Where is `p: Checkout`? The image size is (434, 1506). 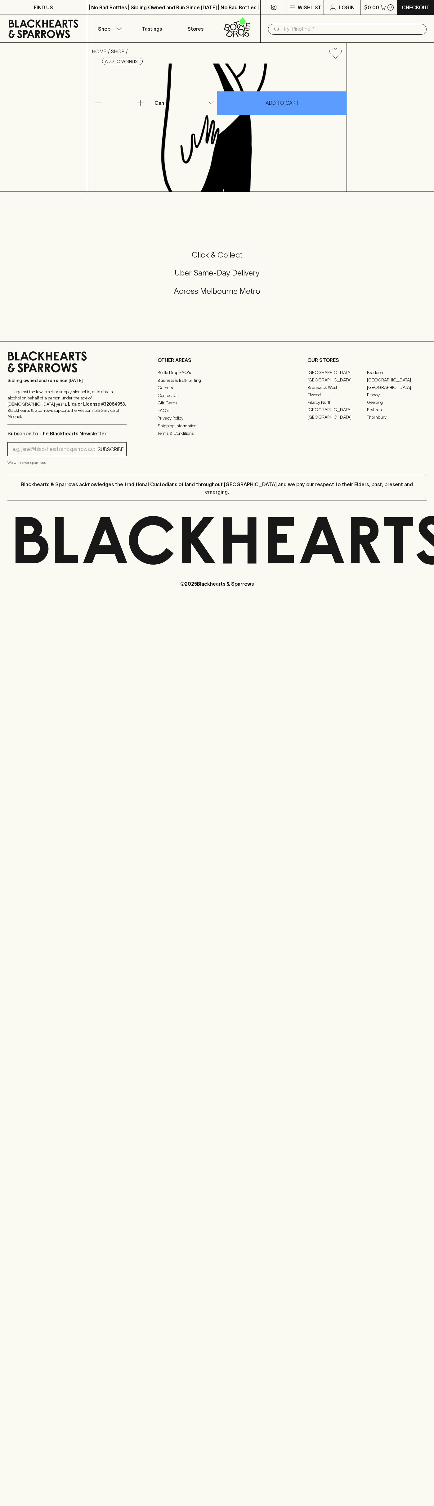
p: Checkout is located at coordinates (415, 7).